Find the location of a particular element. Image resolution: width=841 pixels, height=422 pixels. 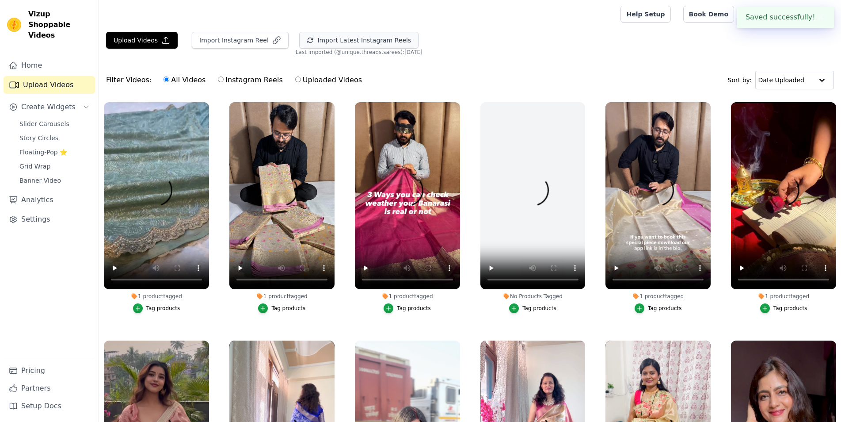

a: Help Setup is located at coordinates (645, 14).